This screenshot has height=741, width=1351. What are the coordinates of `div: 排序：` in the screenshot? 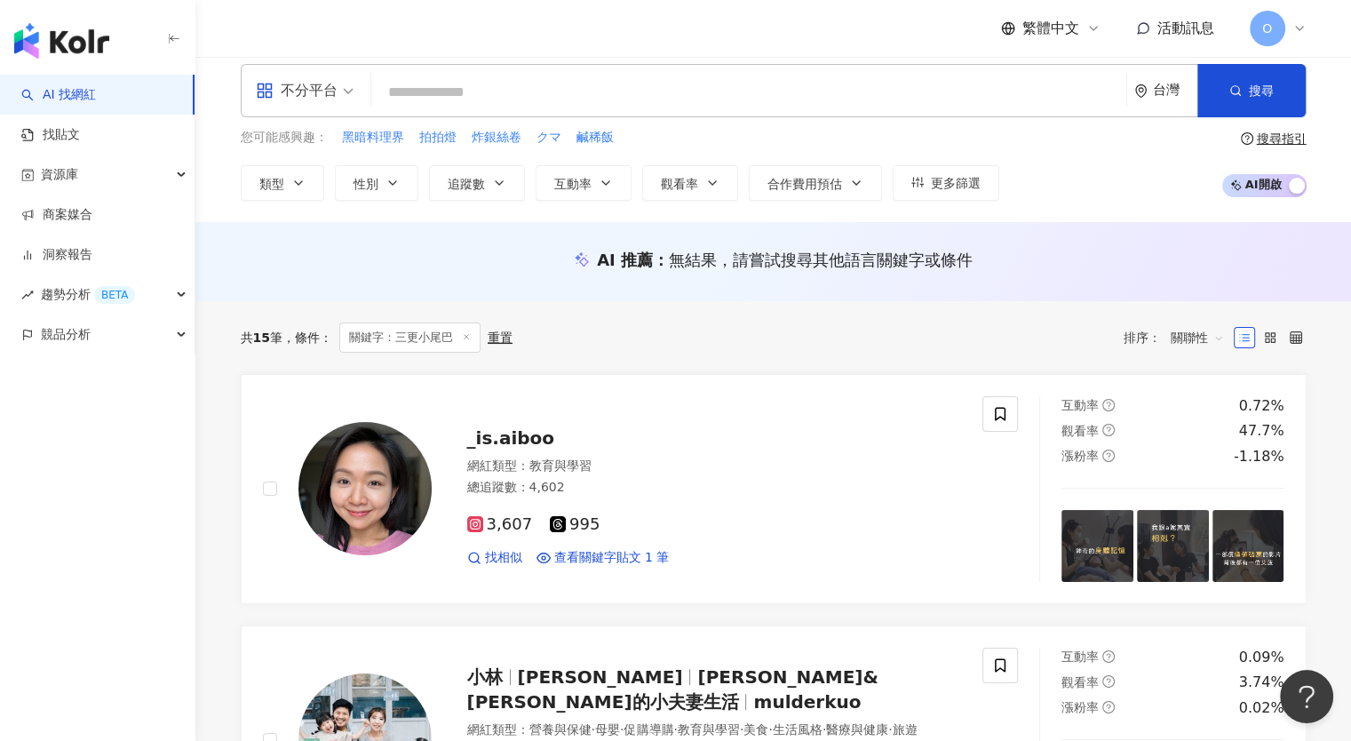 It's located at (1179, 338).